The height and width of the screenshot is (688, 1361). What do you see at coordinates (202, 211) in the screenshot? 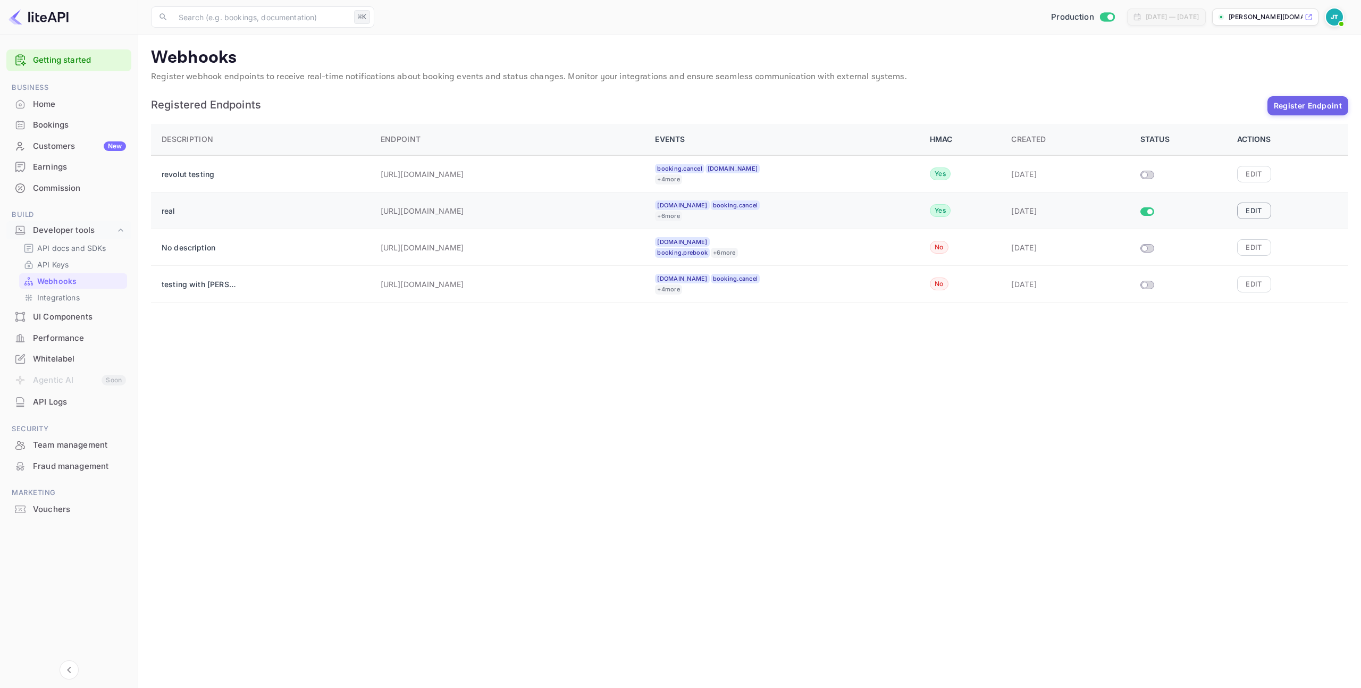
I see `p: real` at bounding box center [202, 211].